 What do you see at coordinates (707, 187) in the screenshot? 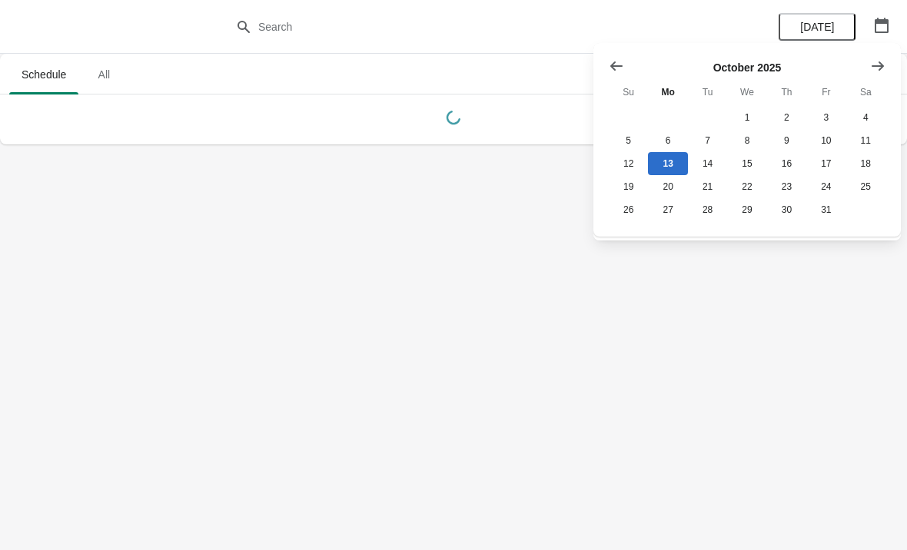
I see `button: Tuesday October 21 2025` at bounding box center [707, 187].